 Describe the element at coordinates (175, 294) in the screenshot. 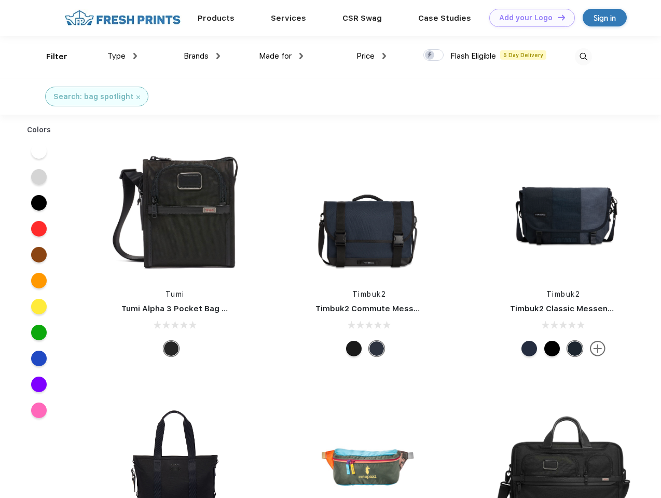

I see `a: Tumi` at that location.